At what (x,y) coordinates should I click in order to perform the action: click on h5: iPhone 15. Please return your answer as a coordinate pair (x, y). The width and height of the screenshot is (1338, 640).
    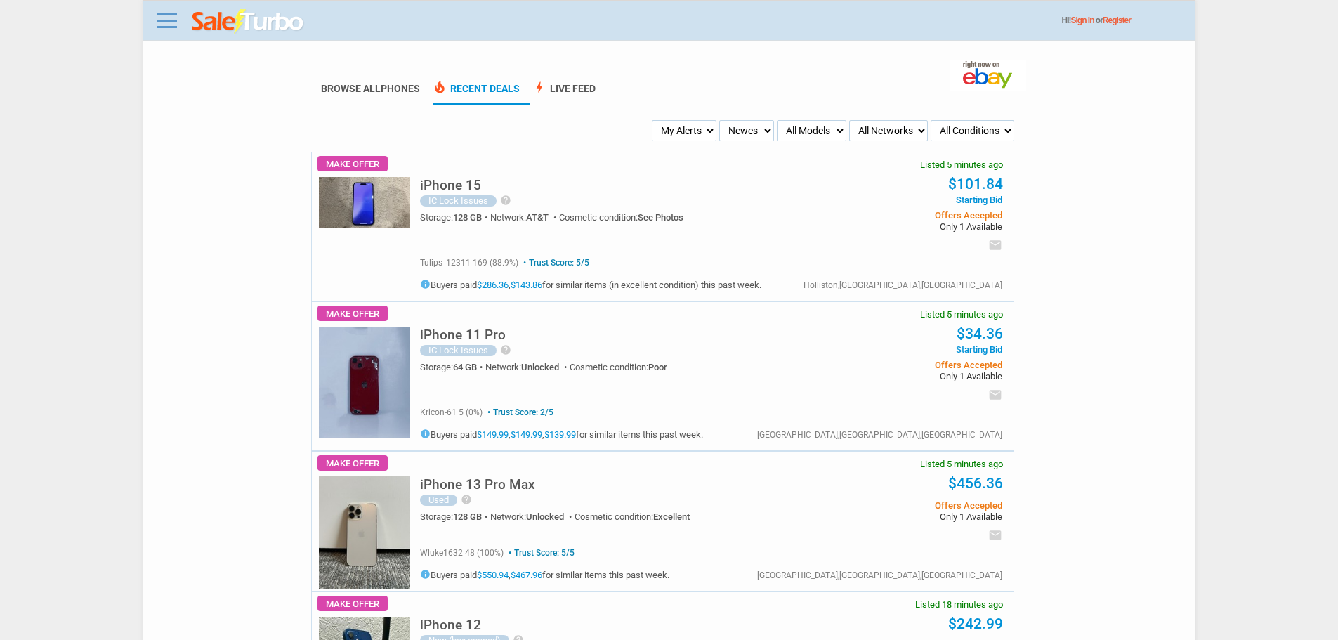
    Looking at the image, I should click on (450, 185).